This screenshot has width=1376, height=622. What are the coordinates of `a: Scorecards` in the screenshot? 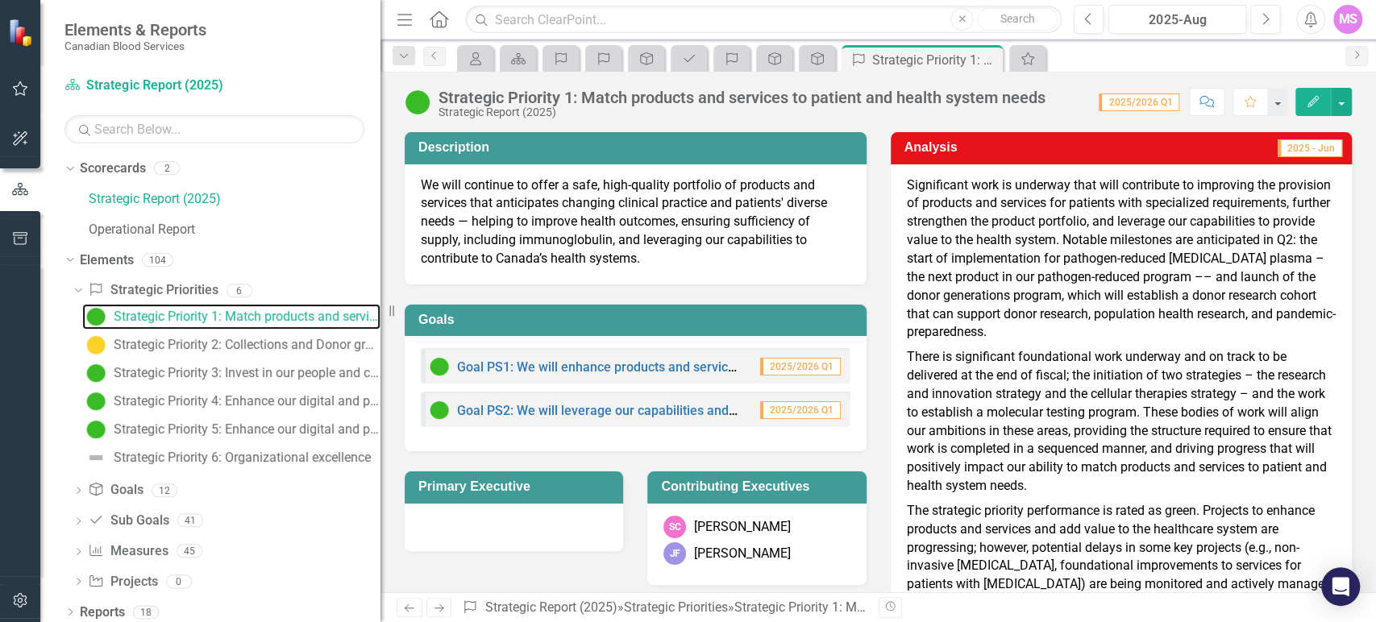 It's located at (113, 169).